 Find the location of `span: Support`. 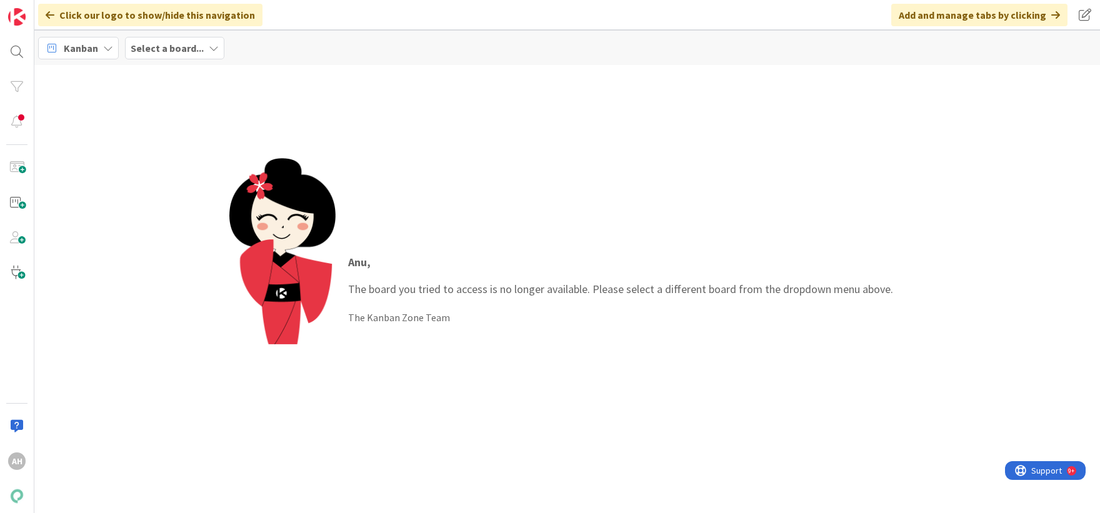

span: Support is located at coordinates (41, 9).